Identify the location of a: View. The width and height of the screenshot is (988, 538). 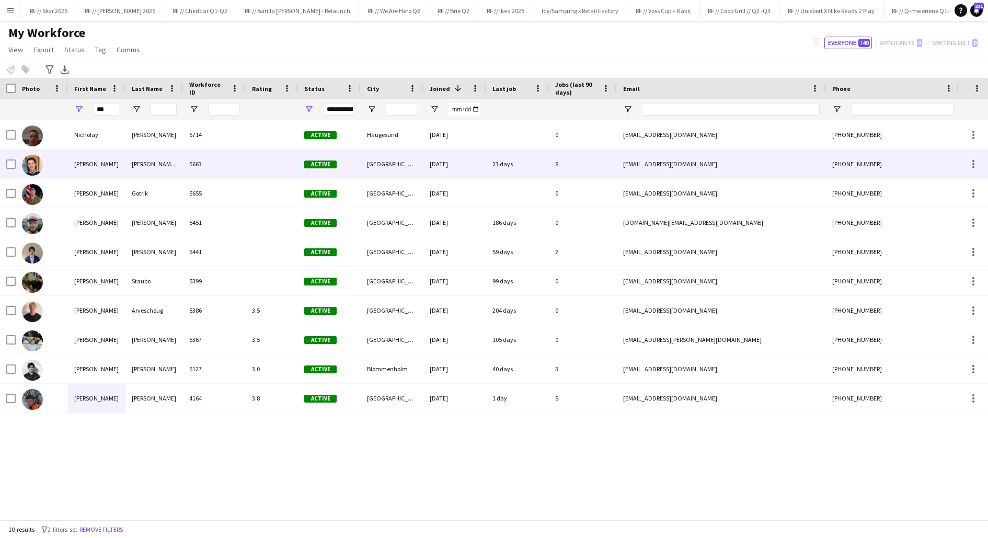
(16, 50).